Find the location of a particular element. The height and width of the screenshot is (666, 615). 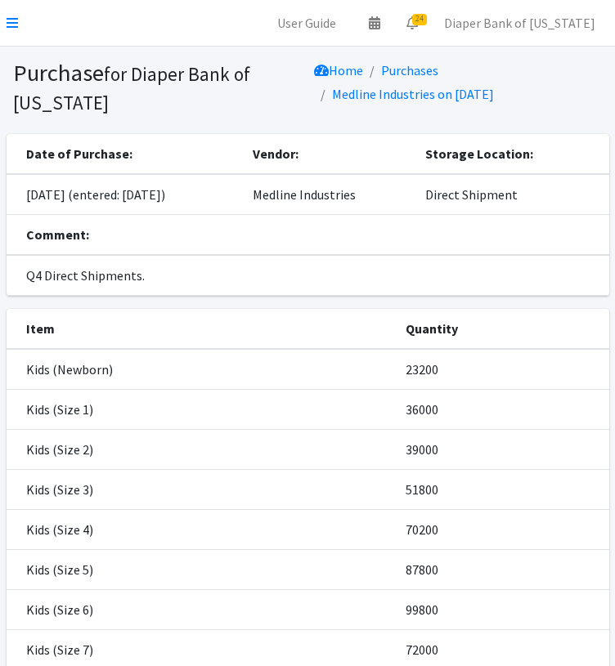

th: Storage Location: is located at coordinates (512, 154).